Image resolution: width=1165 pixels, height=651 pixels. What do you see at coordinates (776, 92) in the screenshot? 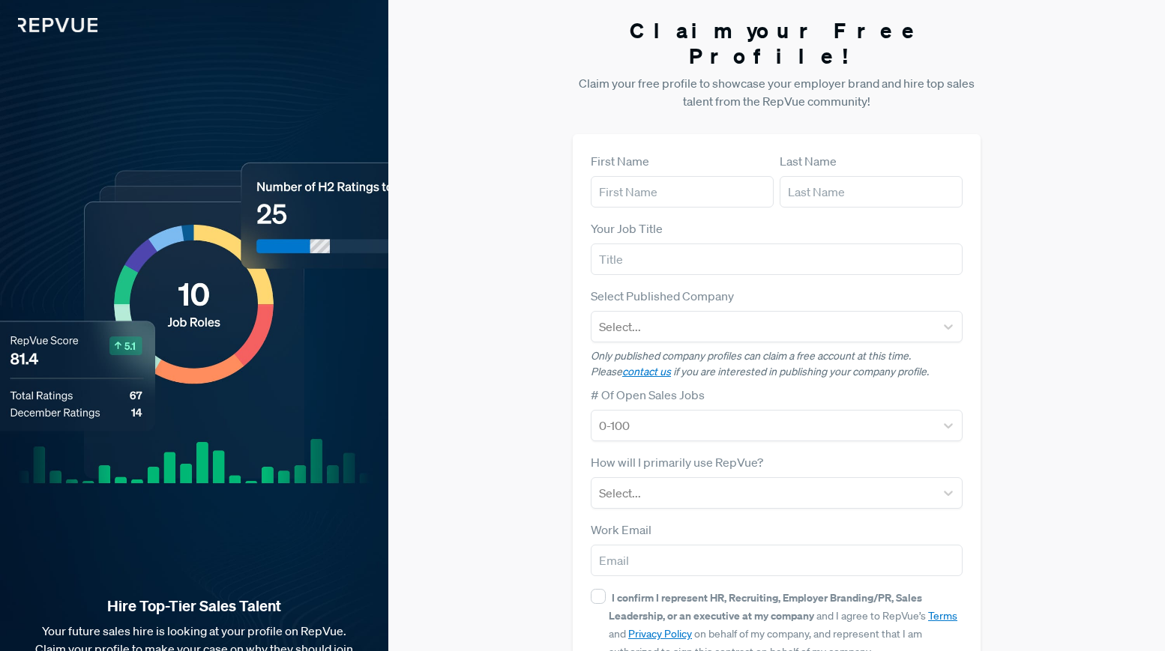
I see `p: Claim your free profile to showcase your employer brand and hire top sales talent from the RepVue...` at bounding box center [776, 92].